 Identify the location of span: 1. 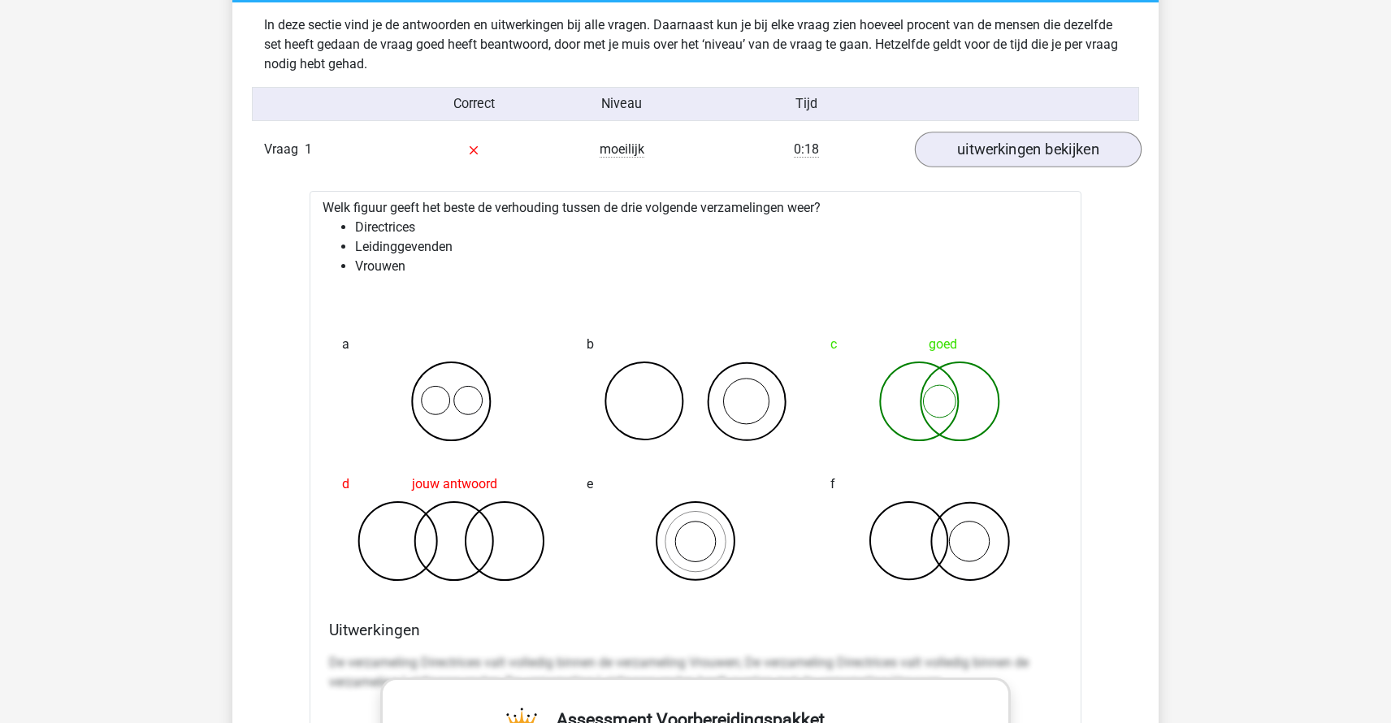
(308, 149).